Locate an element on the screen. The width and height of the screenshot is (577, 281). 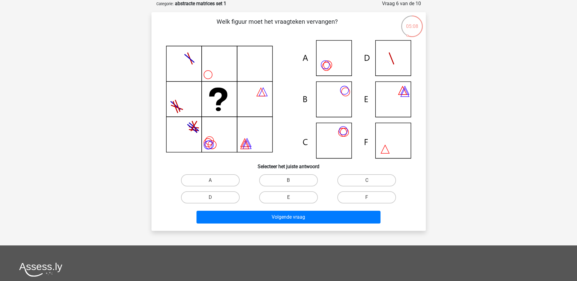
img: Assessly logo is located at coordinates (41, 270).